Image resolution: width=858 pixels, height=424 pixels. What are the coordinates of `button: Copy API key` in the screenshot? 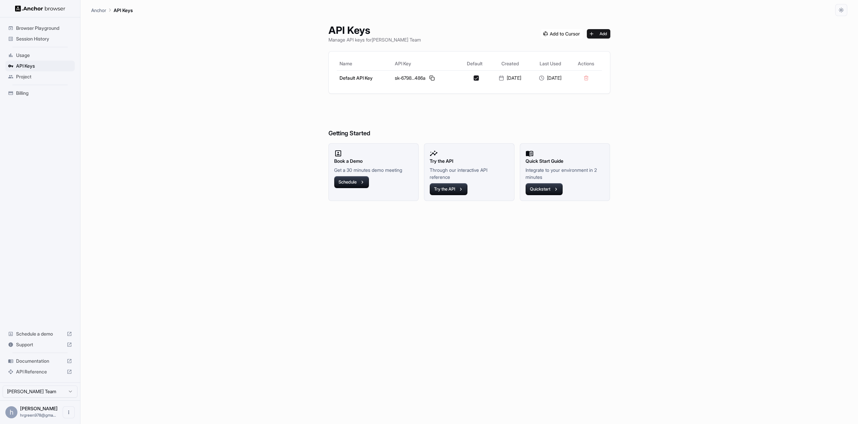 It's located at (432, 78).